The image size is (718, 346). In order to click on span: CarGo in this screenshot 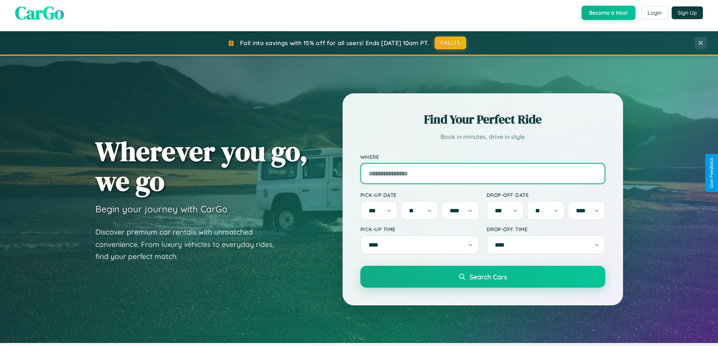, I will do `click(40, 13)`.